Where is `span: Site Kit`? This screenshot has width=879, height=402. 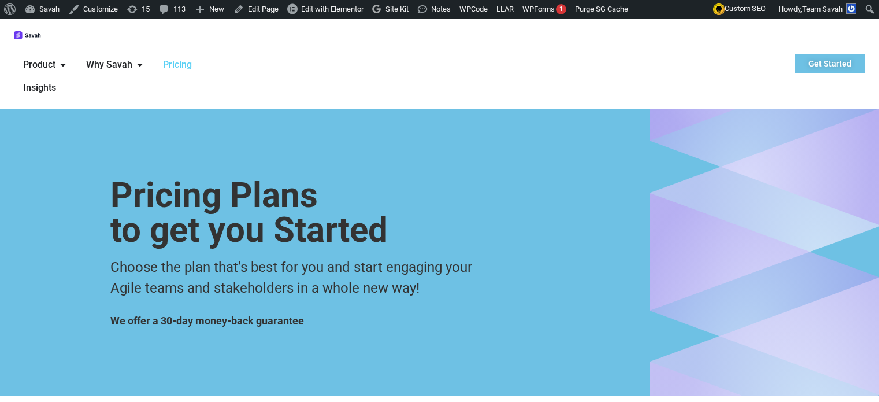
span: Site Kit is located at coordinates (397, 9).